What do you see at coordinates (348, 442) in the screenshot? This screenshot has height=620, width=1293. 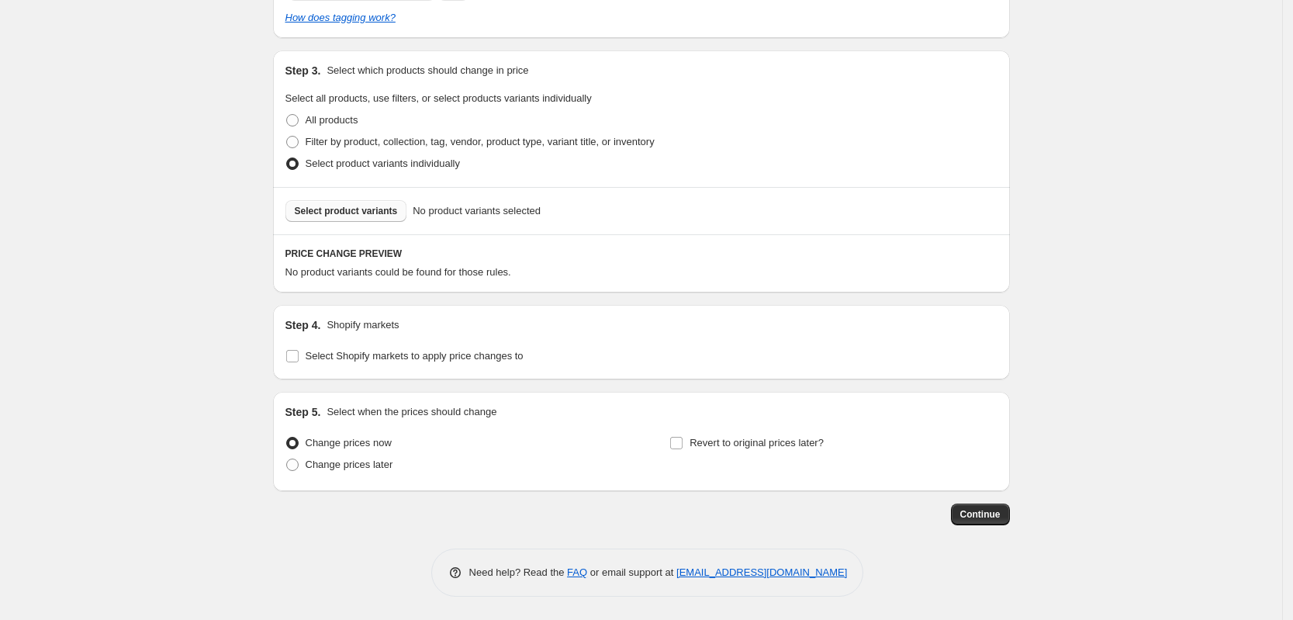 I see `span: Change prices now` at bounding box center [348, 442].